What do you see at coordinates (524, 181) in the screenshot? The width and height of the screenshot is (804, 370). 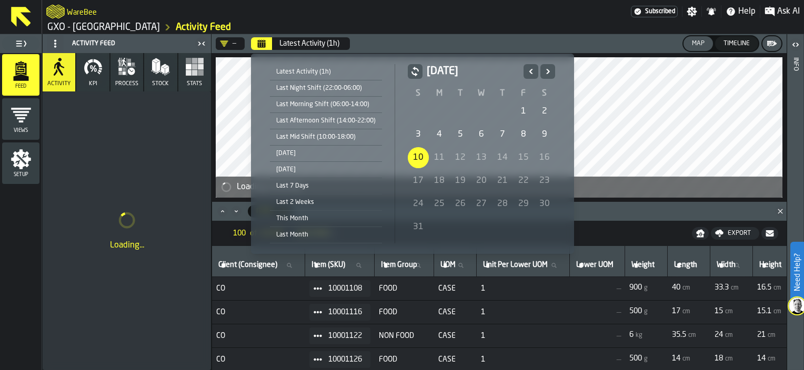 I see `div: Friday, August 22, 2025` at bounding box center [524, 181].